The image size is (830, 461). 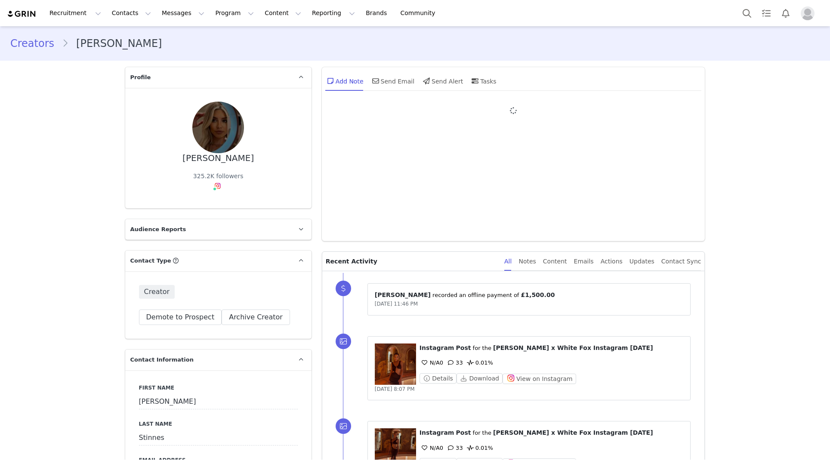 I want to click on button: Search, so click(x=747, y=13).